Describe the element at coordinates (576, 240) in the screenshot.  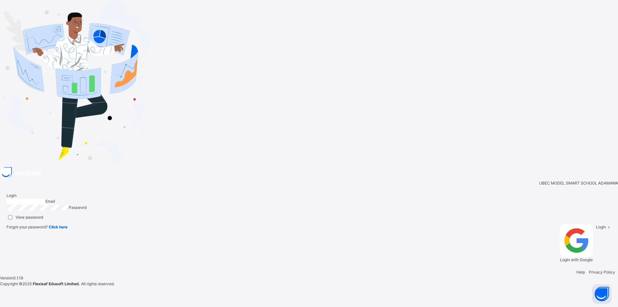
I see `img: google.396cfc9801f0270233282035f929180a.svg` at that location.